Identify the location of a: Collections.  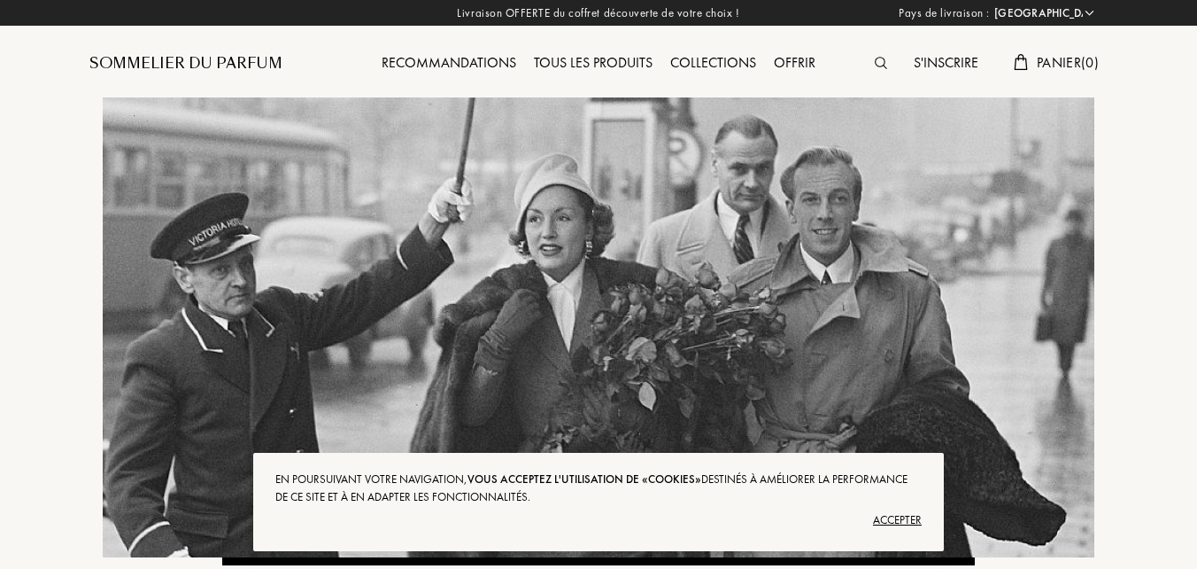
(713, 62).